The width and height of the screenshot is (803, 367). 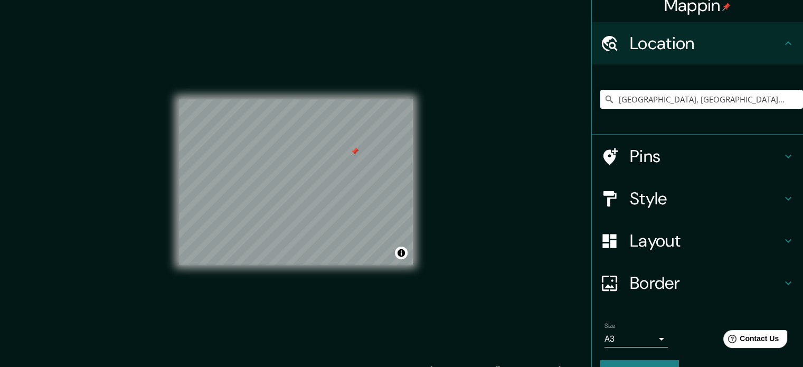 I want to click on div: Border, so click(x=698, y=283).